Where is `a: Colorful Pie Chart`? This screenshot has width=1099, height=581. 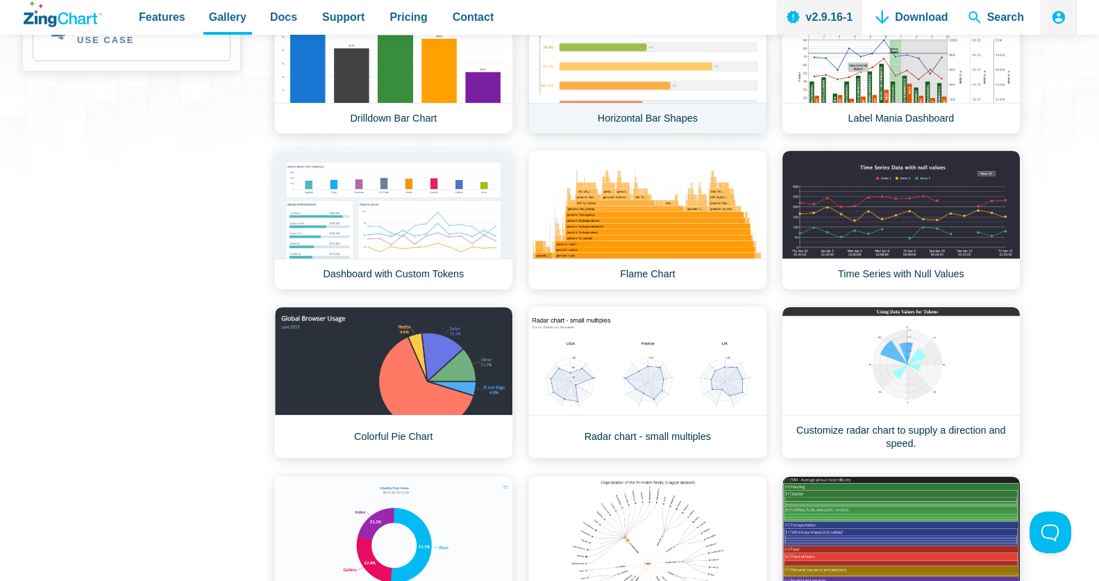 a: Colorful Pie Chart is located at coordinates (394, 382).